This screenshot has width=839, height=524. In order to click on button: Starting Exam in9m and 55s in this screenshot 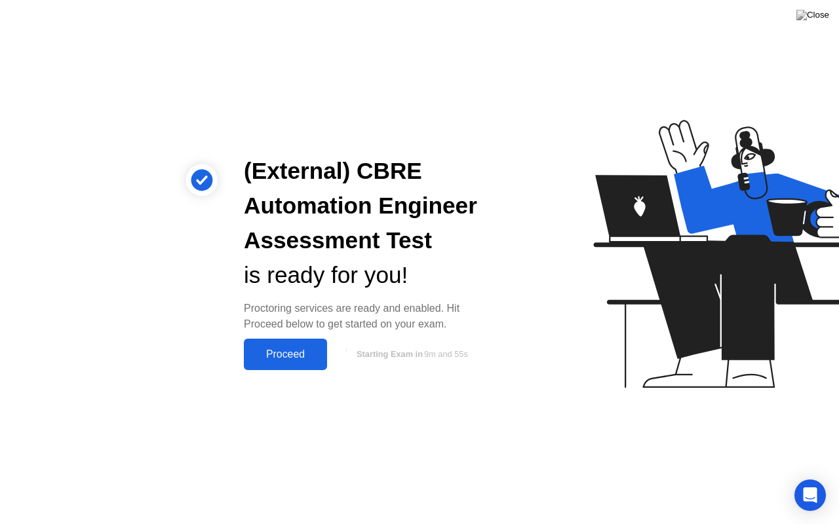, I will do `click(410, 355)`.